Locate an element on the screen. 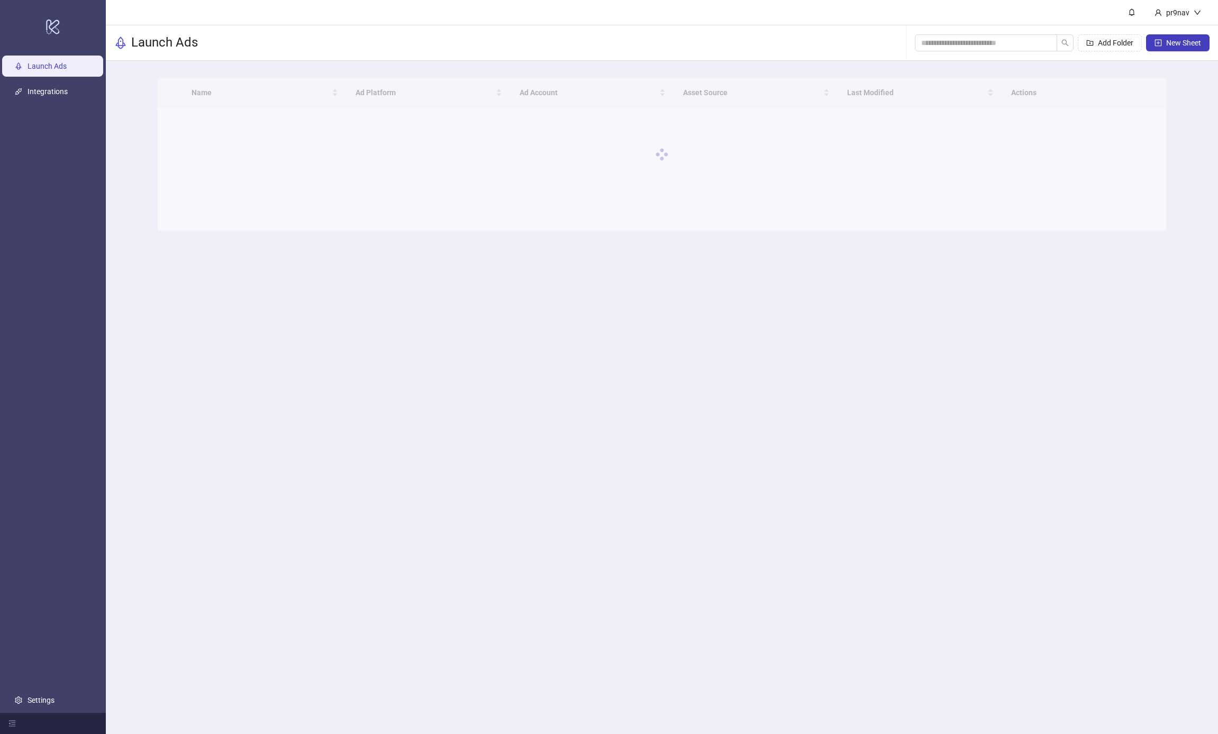 This screenshot has height=734, width=1218. span: menu-fold is located at coordinates (12, 724).